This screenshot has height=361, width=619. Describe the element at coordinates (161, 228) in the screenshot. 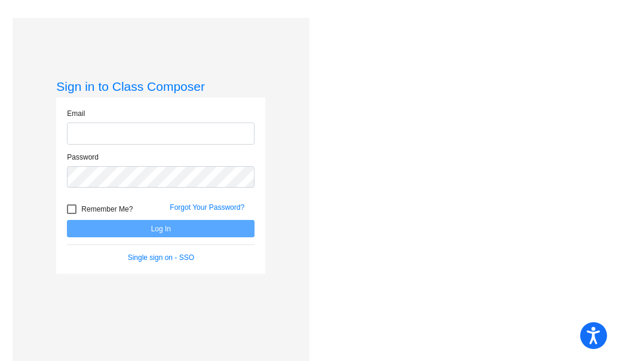

I see `button: Log In` at that location.